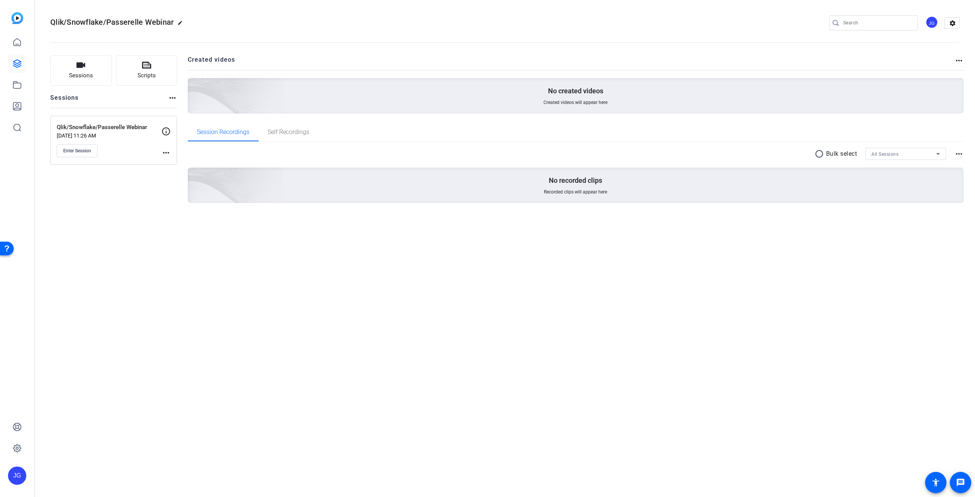 The width and height of the screenshot is (975, 497). What do you see at coordinates (77, 151) in the screenshot?
I see `span: Enter Session` at bounding box center [77, 151].